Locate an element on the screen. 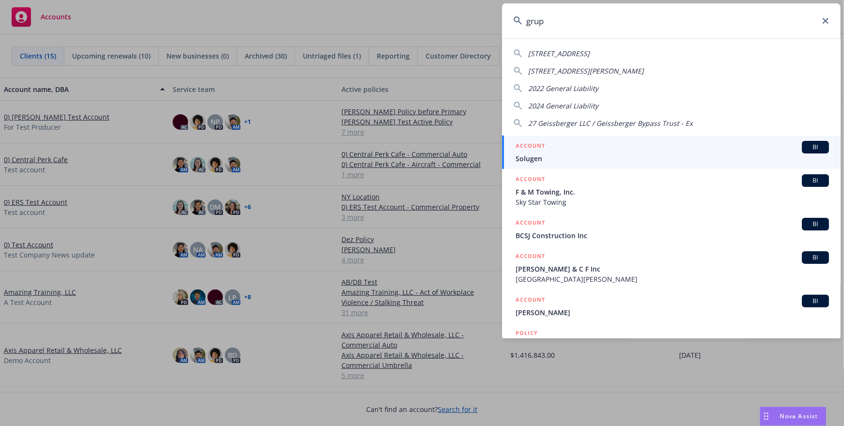 The height and width of the screenshot is (426, 844). span: Nova Assist is located at coordinates (799, 416).